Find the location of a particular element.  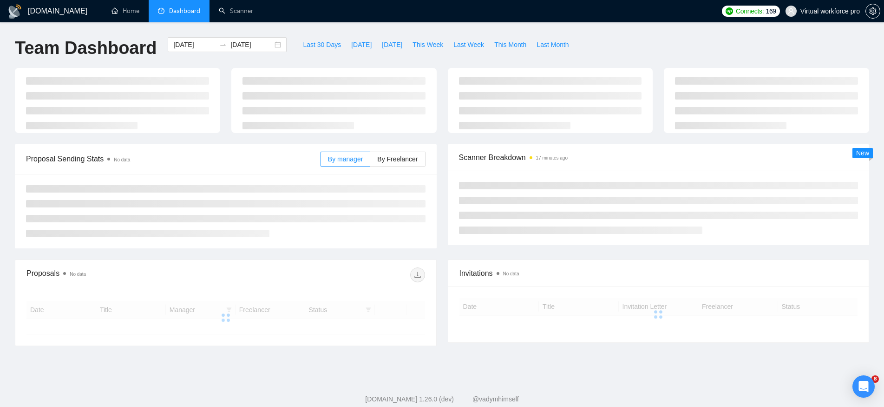

span: By Freelancer is located at coordinates (397, 159).